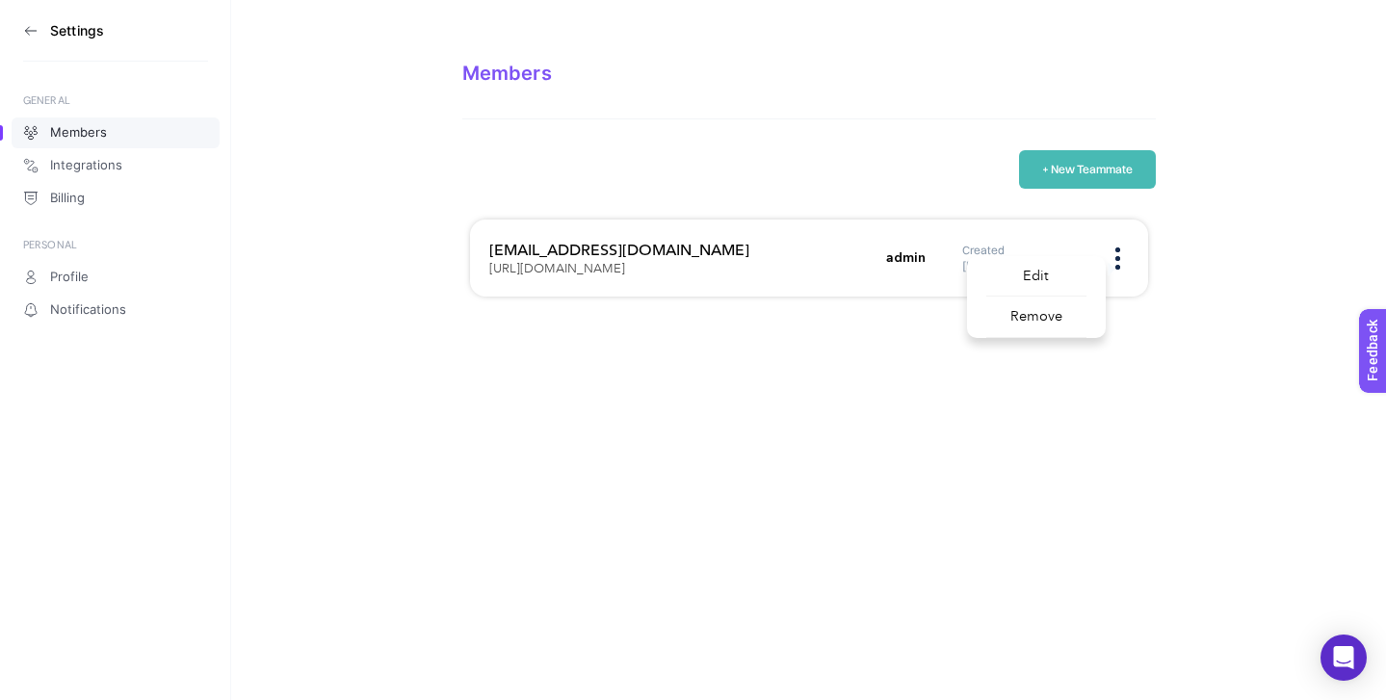  Describe the element at coordinates (116, 277) in the screenshot. I see `a: Profile` at that location.